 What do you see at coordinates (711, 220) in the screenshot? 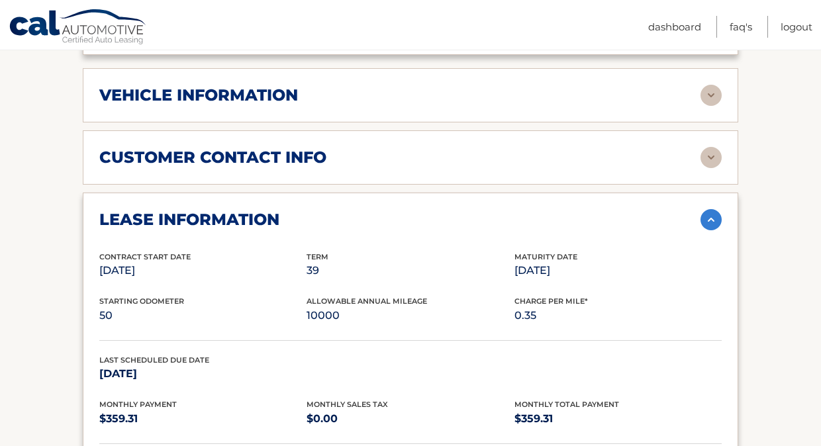
I see `img: accordion-active.svg` at bounding box center [711, 220].